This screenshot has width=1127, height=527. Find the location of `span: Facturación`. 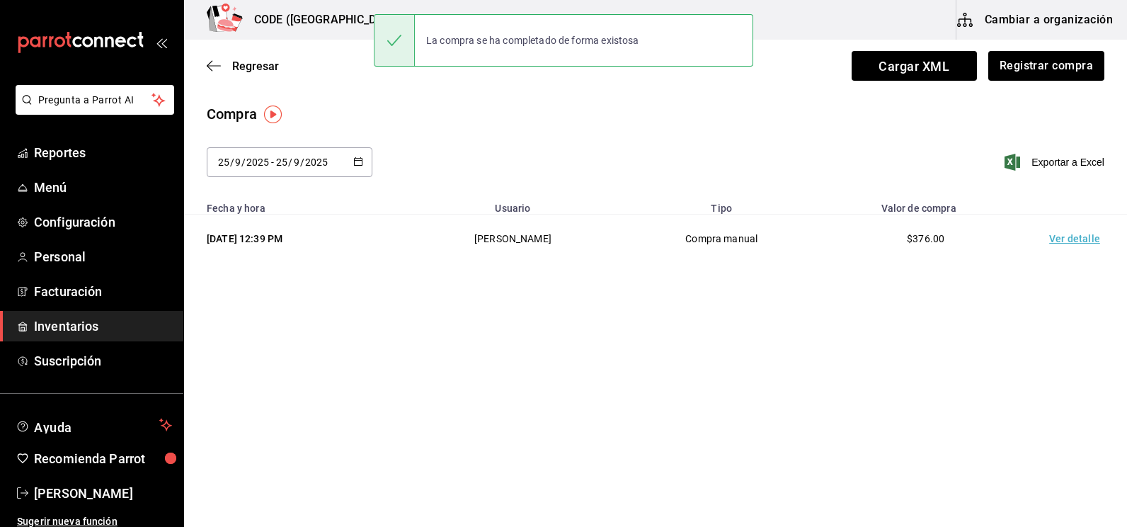

span: Facturación is located at coordinates (103, 291).